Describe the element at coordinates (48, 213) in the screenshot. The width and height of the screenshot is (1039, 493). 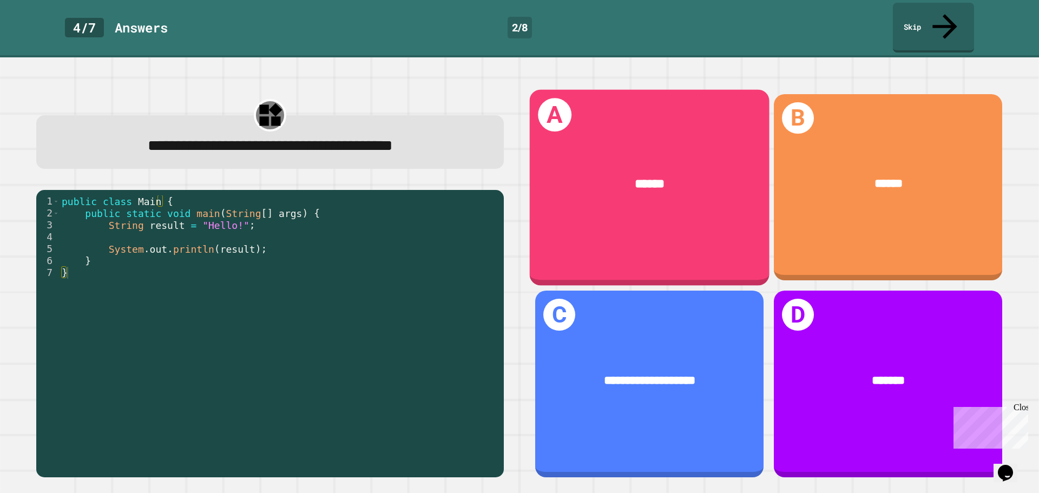
I see `div: 2` at that location.